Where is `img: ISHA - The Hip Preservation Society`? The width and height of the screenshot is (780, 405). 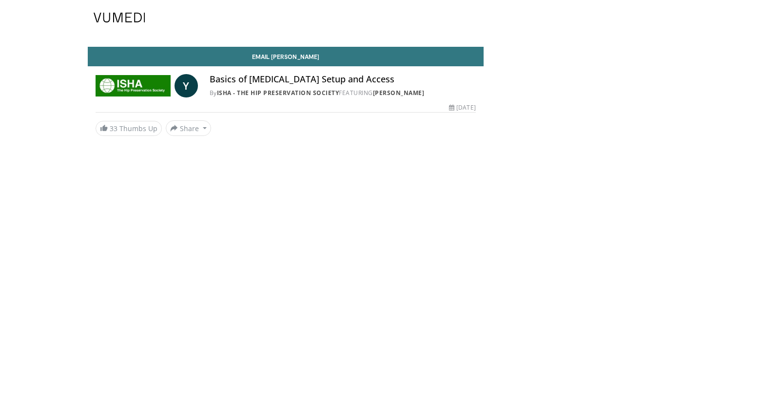 img: ISHA - The Hip Preservation Society is located at coordinates (133, 86).